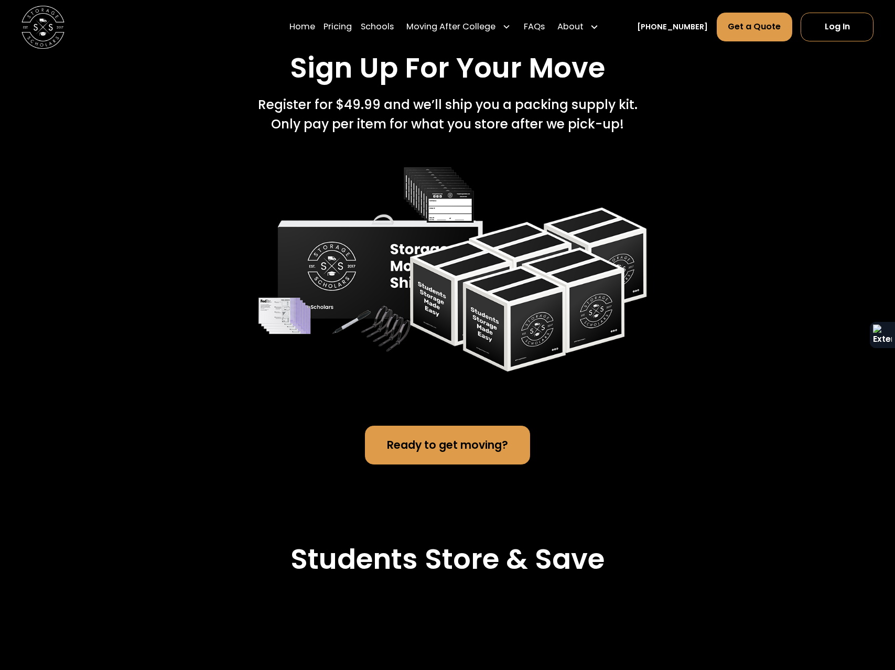  Describe the element at coordinates (447, 560) in the screenshot. I see `h2: Students Store & Save` at that location.